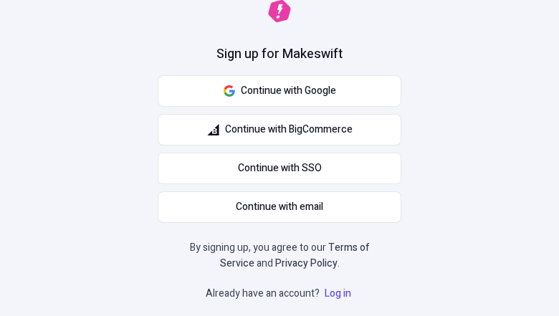 Image resolution: width=559 pixels, height=316 pixels. I want to click on a: Privacy Policy, so click(306, 263).